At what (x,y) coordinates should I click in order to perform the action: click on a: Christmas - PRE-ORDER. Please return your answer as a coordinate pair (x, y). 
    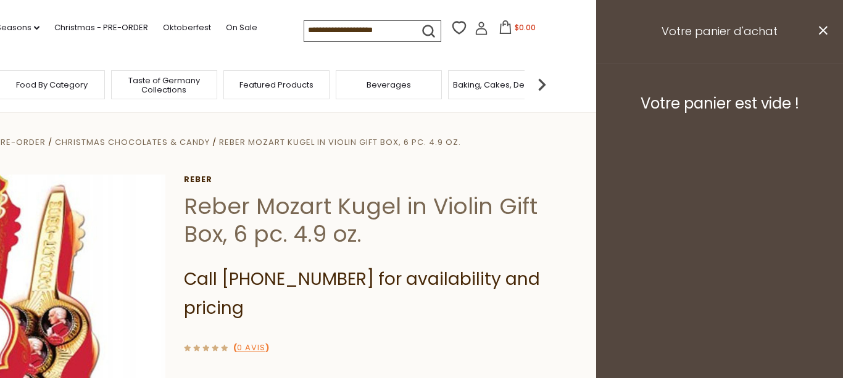
    Looking at the image, I should click on (101, 28).